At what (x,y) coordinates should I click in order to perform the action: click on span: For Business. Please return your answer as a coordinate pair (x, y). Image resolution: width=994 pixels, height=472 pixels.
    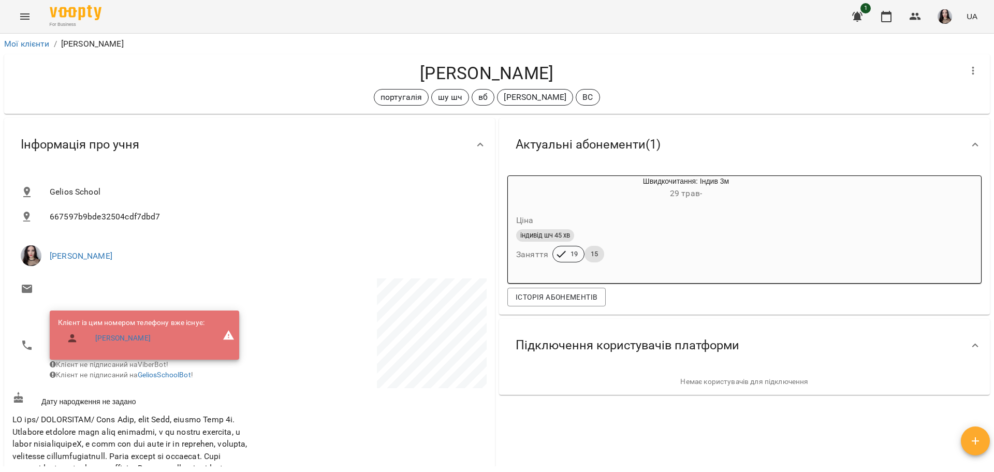
    Looking at the image, I should click on (76, 24).